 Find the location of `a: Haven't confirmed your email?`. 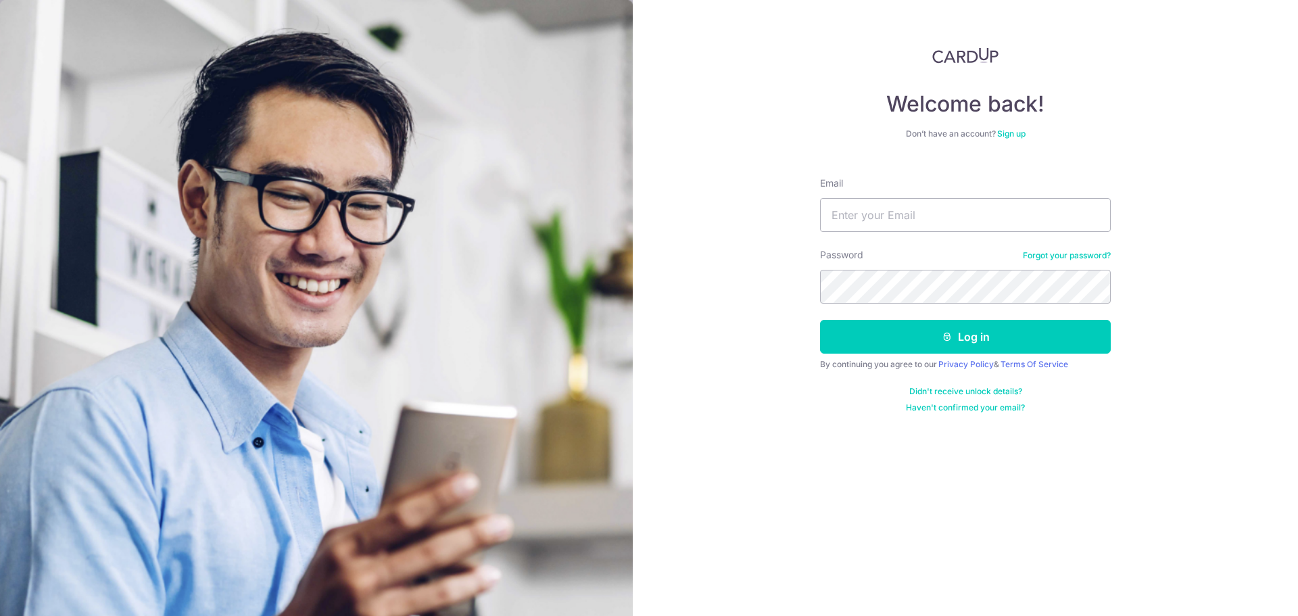

a: Haven't confirmed your email? is located at coordinates (966, 408).